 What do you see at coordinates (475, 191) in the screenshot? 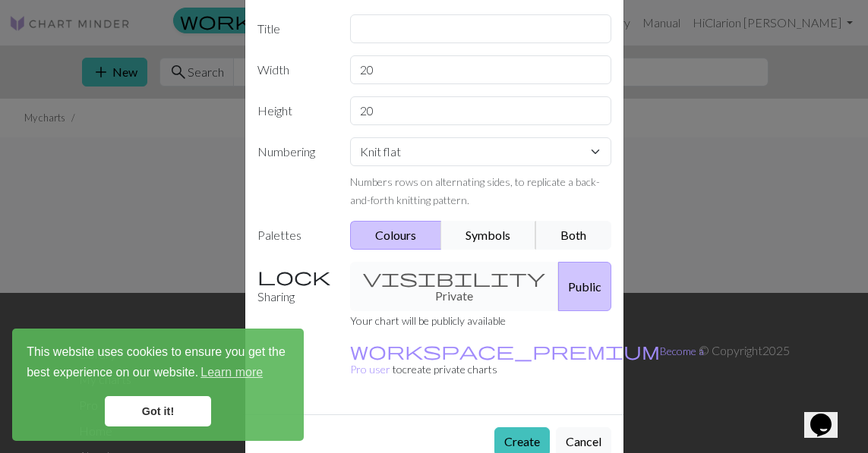
I see `small: Numbers rows on alternating sides, to replicate a back-and-forth knitting pattern.` at bounding box center [475, 191].